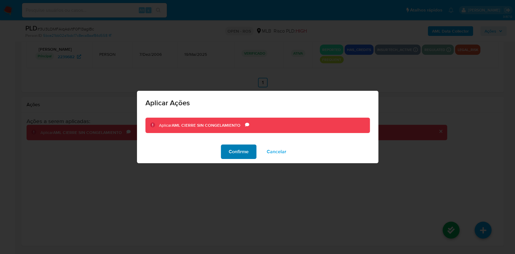 Image resolution: width=515 pixels, height=254 pixels. Describe the element at coordinates (206, 125) in the screenshot. I see `b: AML CIERRE SIN CONGELAMIENTO` at that location.